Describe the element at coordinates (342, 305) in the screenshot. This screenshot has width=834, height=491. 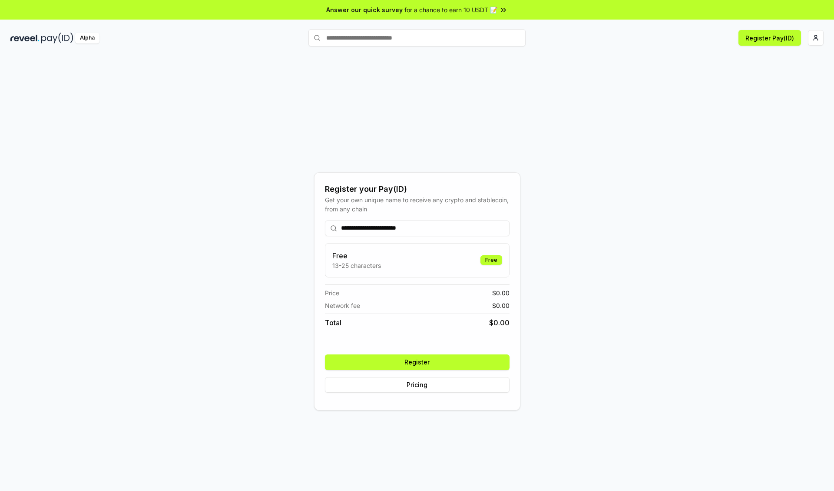
I see `span: Network fee` at that location.